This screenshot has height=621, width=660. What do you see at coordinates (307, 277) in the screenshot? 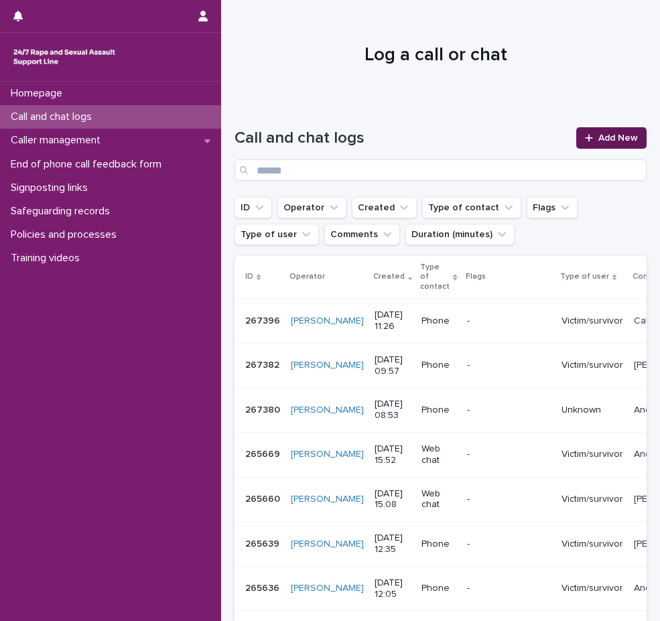
I see `p: Operator` at bounding box center [307, 277].